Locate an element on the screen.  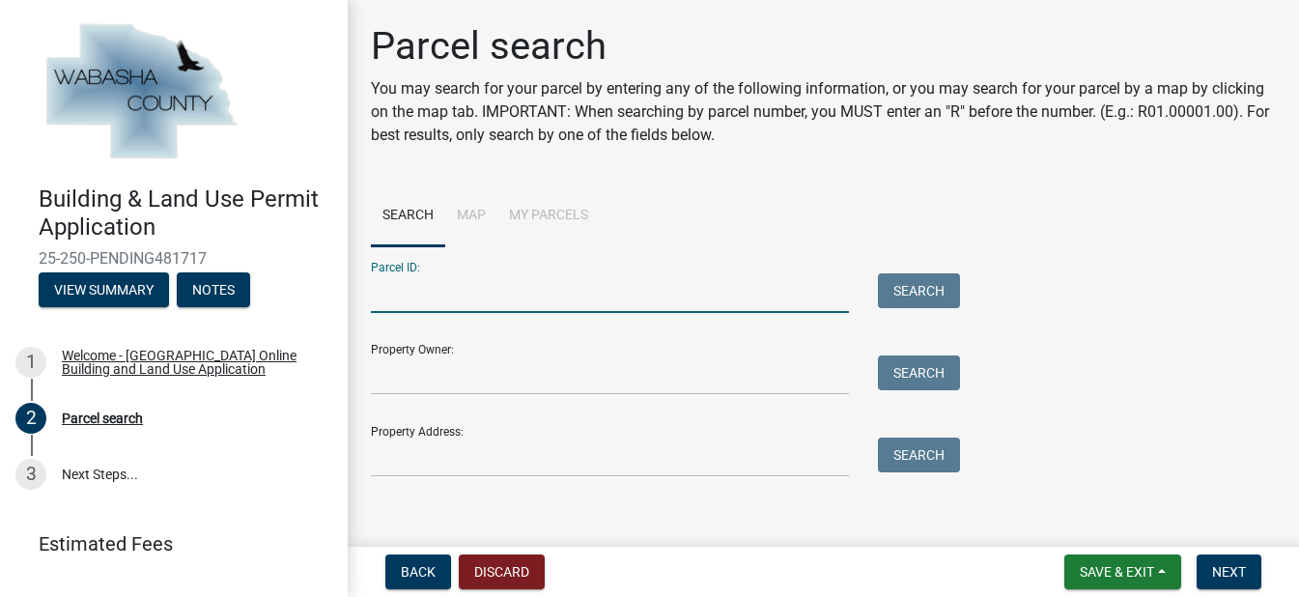
div: Parcel search is located at coordinates (102, 418).